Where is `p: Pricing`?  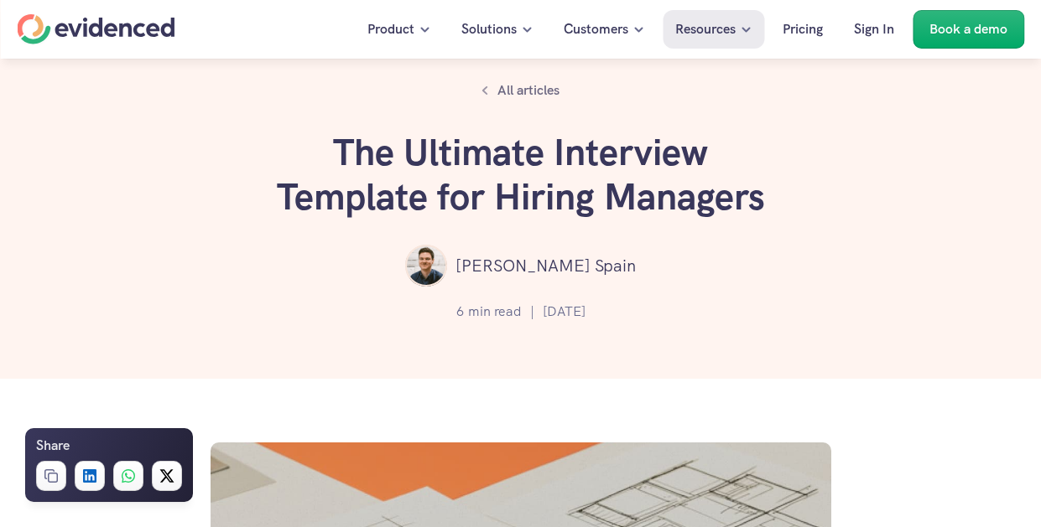
p: Pricing is located at coordinates (802, 29).